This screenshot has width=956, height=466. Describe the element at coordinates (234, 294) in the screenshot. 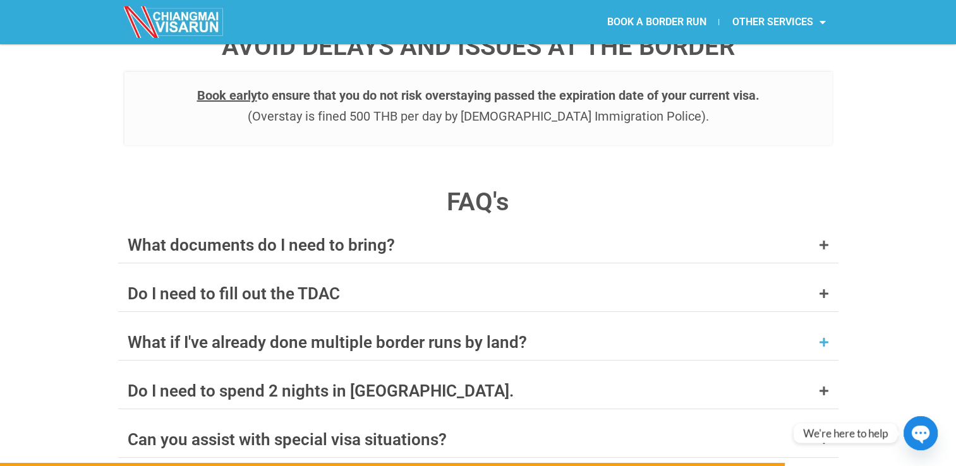

I see `div: Do I need to fill out the TDAC` at that location.